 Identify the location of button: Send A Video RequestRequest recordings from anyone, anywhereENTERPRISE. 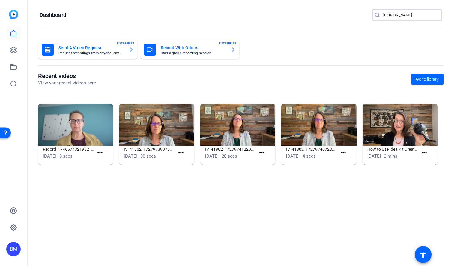
(88, 50).